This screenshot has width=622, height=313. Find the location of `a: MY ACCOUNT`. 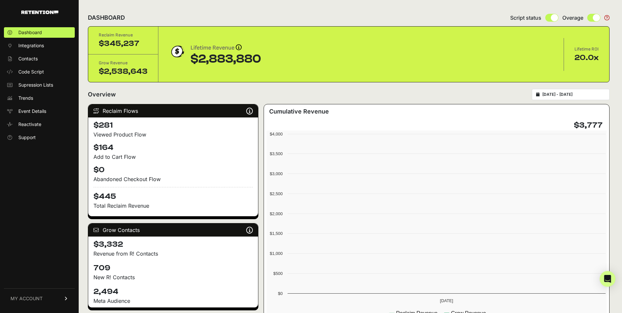

a: MY ACCOUNT is located at coordinates (39, 298).